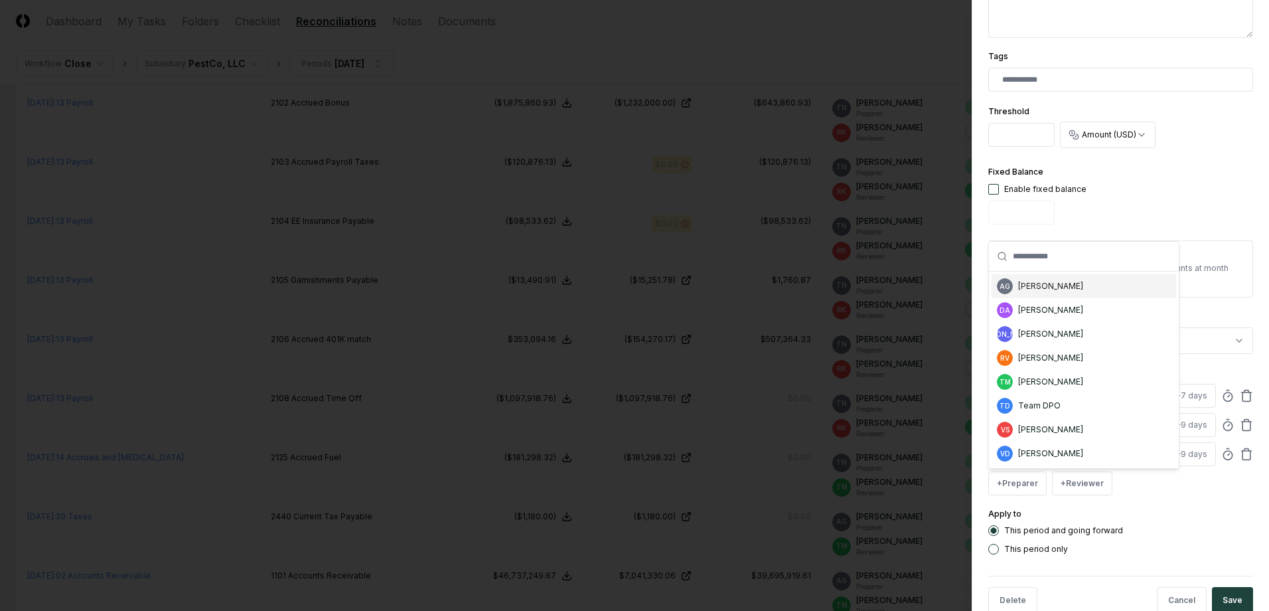 This screenshot has width=1269, height=611. I want to click on span: TD, so click(1005, 406).